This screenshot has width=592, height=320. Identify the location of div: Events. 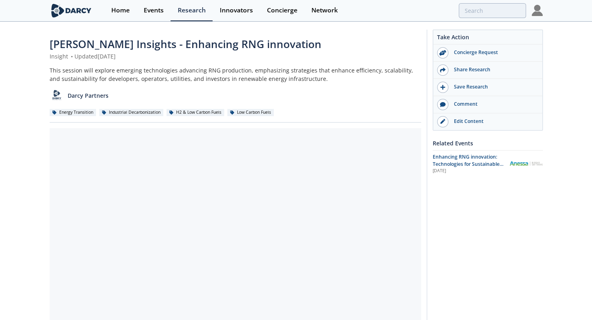
(154, 10).